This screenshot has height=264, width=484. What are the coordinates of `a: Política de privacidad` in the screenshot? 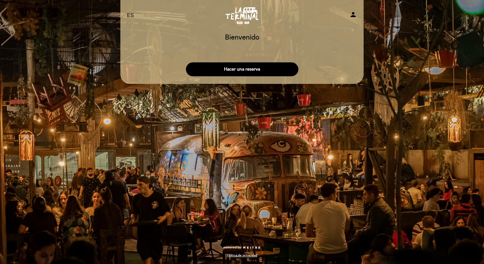 It's located at (242, 256).